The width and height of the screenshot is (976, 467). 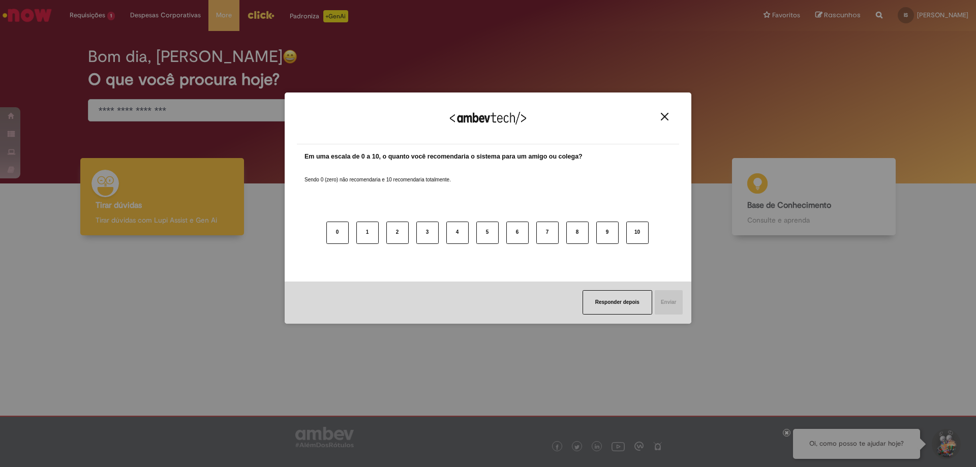 What do you see at coordinates (638, 233) in the screenshot?
I see `button: 10` at bounding box center [638, 233].